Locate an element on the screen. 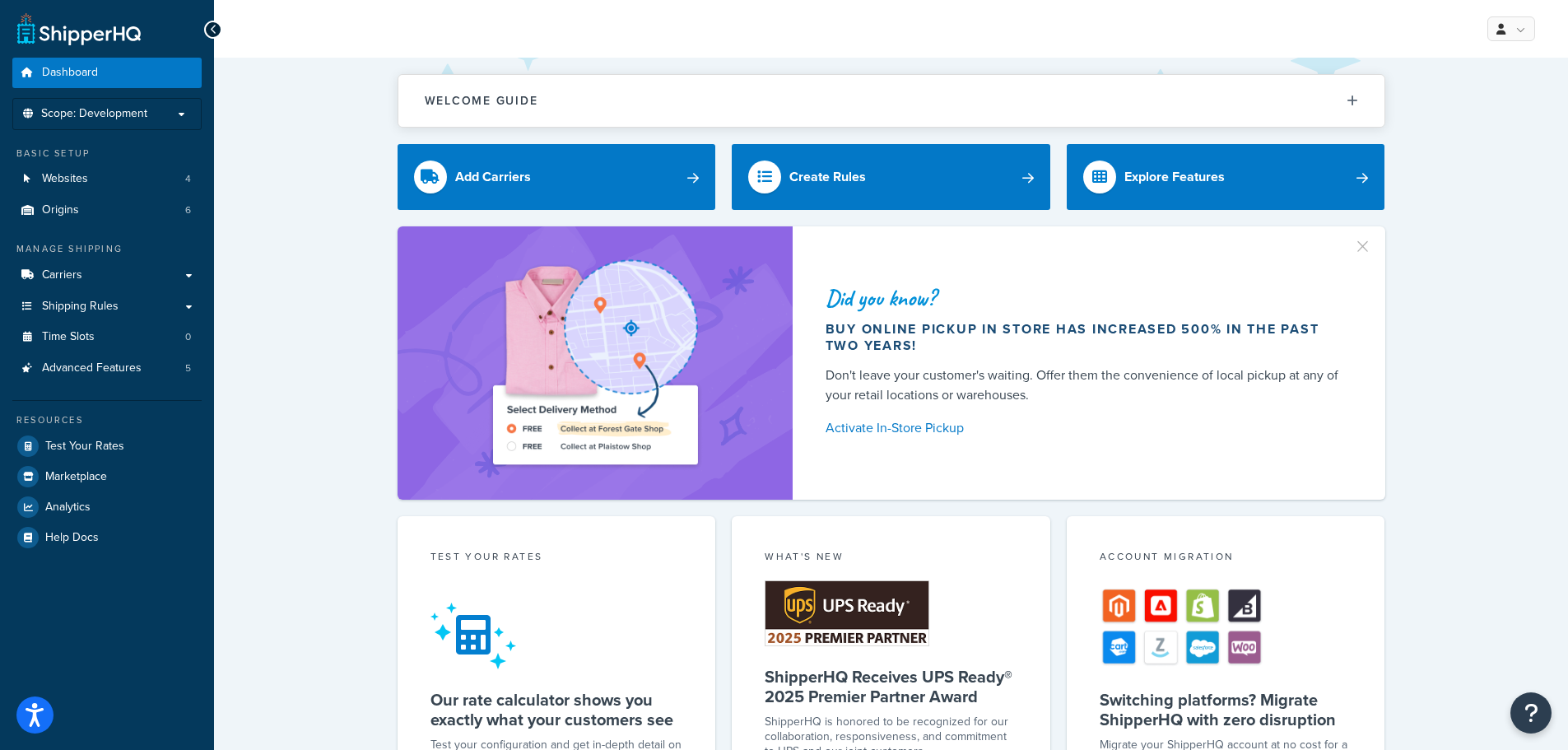 The image size is (1568, 750). div: Did you know? is located at coordinates (1085, 298).